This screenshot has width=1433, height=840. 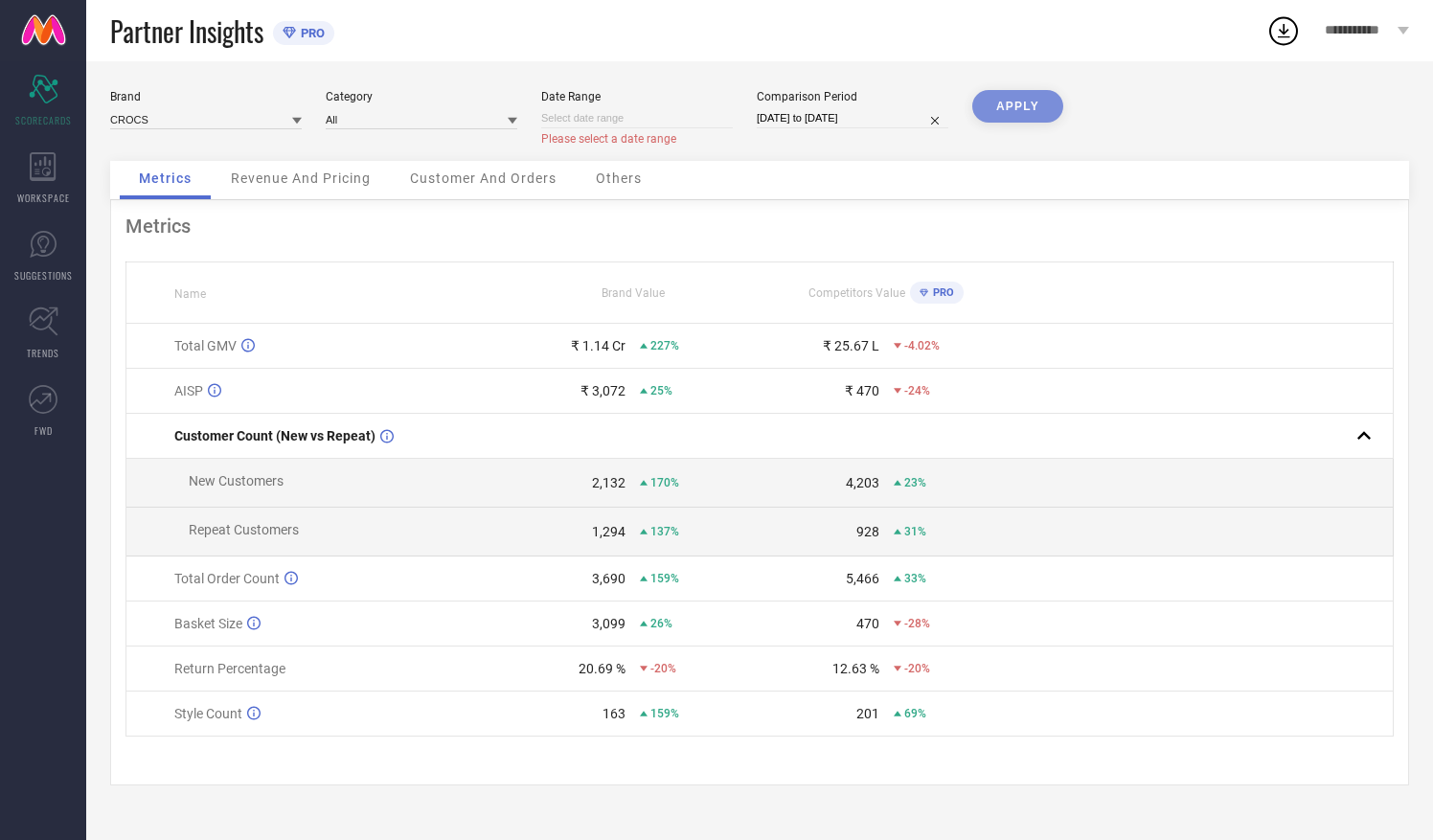 What do you see at coordinates (862, 391) in the screenshot?
I see `div: ₹ 470` at bounding box center [862, 391].